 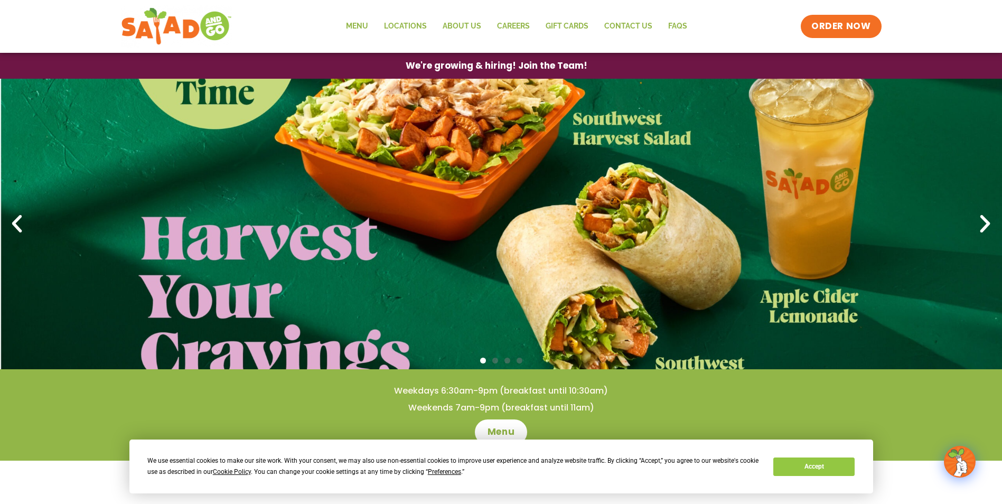 What do you see at coordinates (628, 26) in the screenshot?
I see `a: Contact Us` at bounding box center [628, 26].